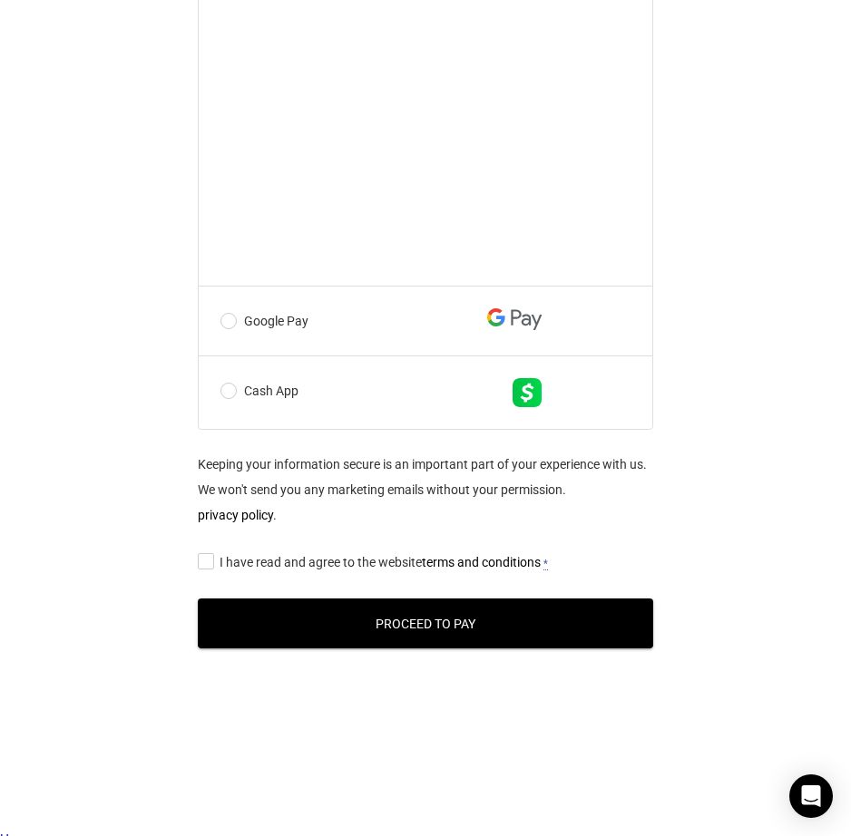 The width and height of the screenshot is (851, 836). Describe the element at coordinates (811, 796) in the screenshot. I see `div: Open Intercom Messenger` at that location.